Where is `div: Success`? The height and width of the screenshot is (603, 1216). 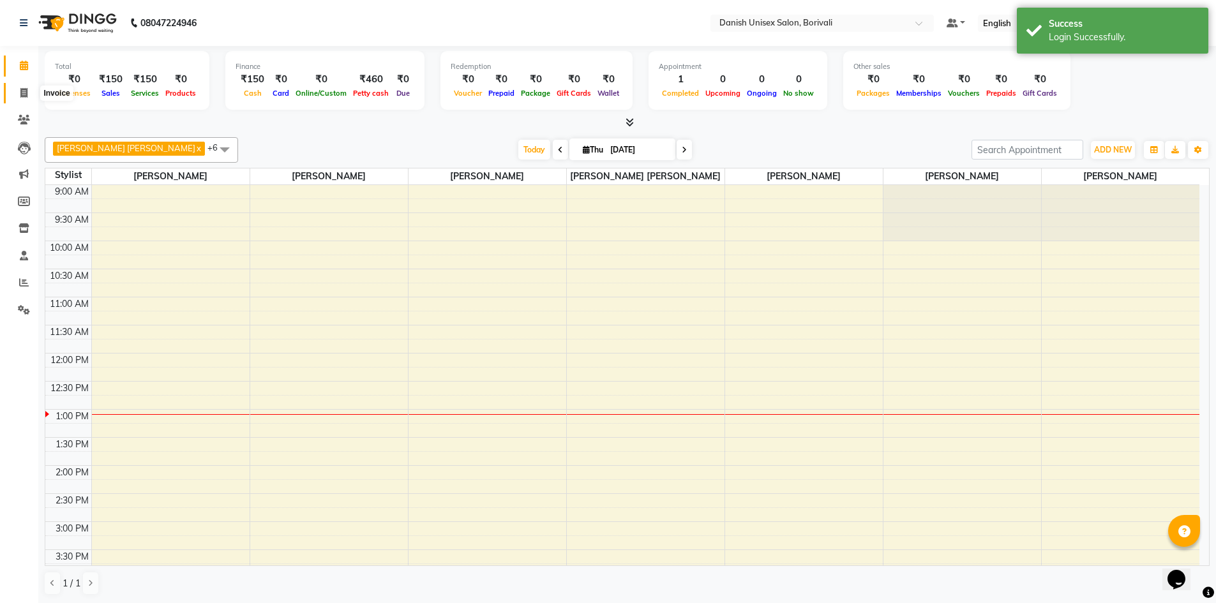
div: Success is located at coordinates (1123, 24).